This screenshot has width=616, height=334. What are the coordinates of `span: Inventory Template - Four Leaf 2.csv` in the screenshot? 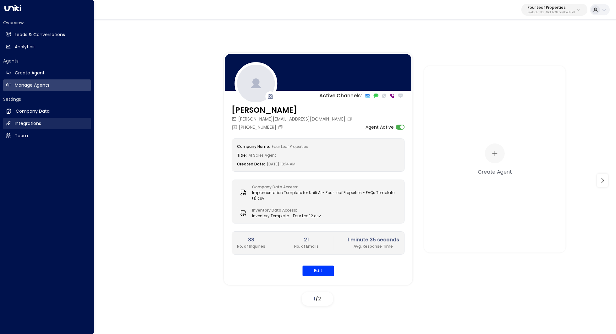 It's located at (286, 216).